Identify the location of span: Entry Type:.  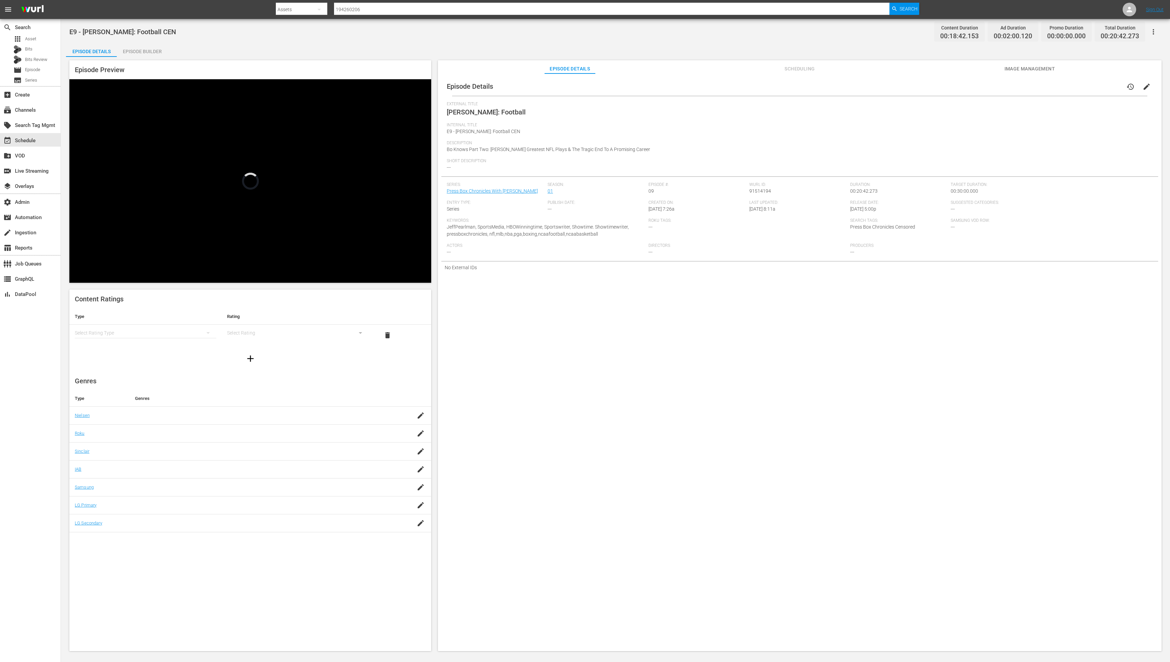
(495, 203).